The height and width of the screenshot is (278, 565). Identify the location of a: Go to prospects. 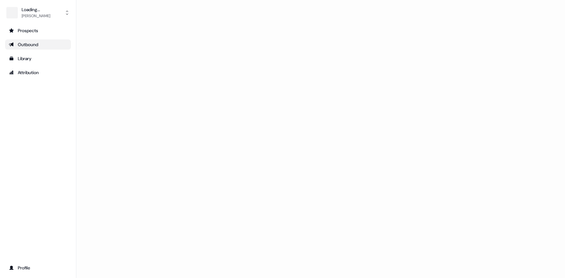
(38, 31).